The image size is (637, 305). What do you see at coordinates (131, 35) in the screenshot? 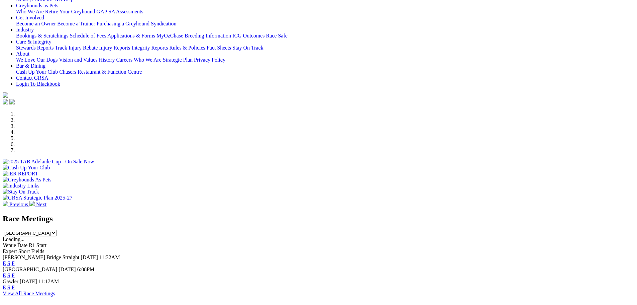
I see `a: Applications & Forms` at bounding box center [131, 35].